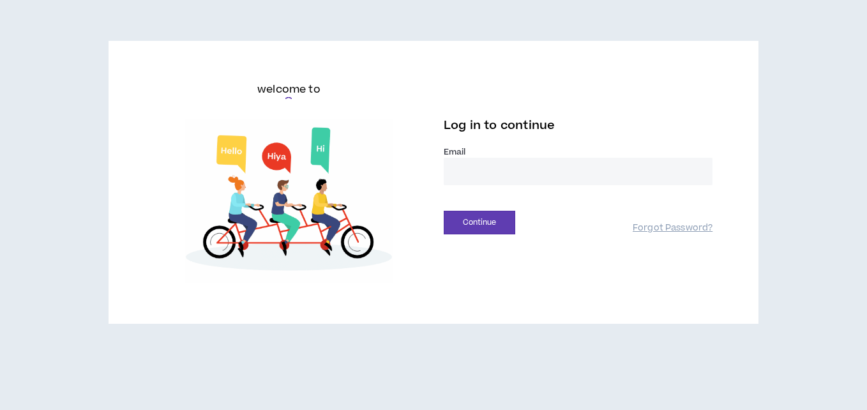 The width and height of the screenshot is (867, 410). I want to click on label: Email, so click(578, 152).